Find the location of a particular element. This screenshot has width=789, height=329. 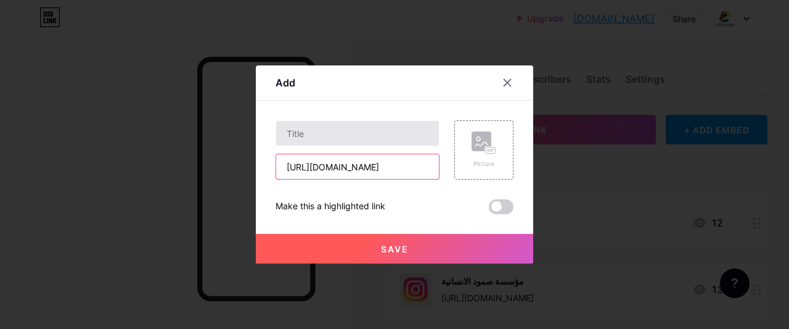

div: Picture is located at coordinates (484, 163).